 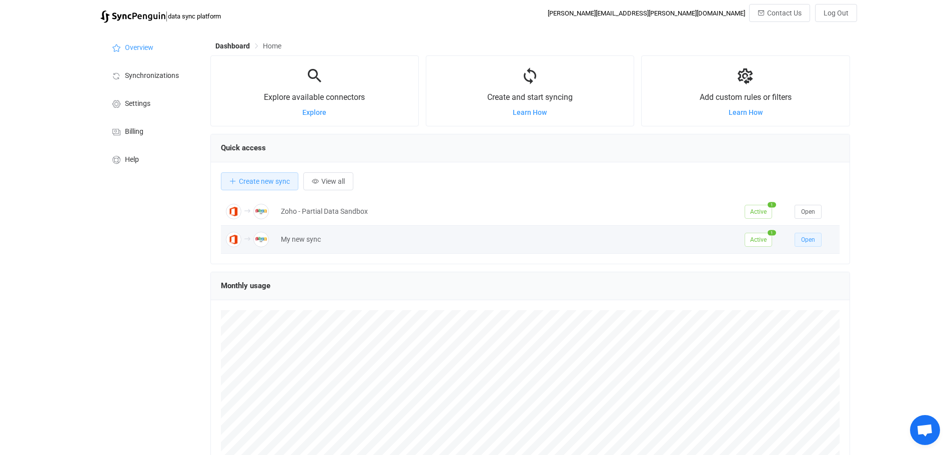 I want to click on span: data sync platform, so click(x=194, y=16).